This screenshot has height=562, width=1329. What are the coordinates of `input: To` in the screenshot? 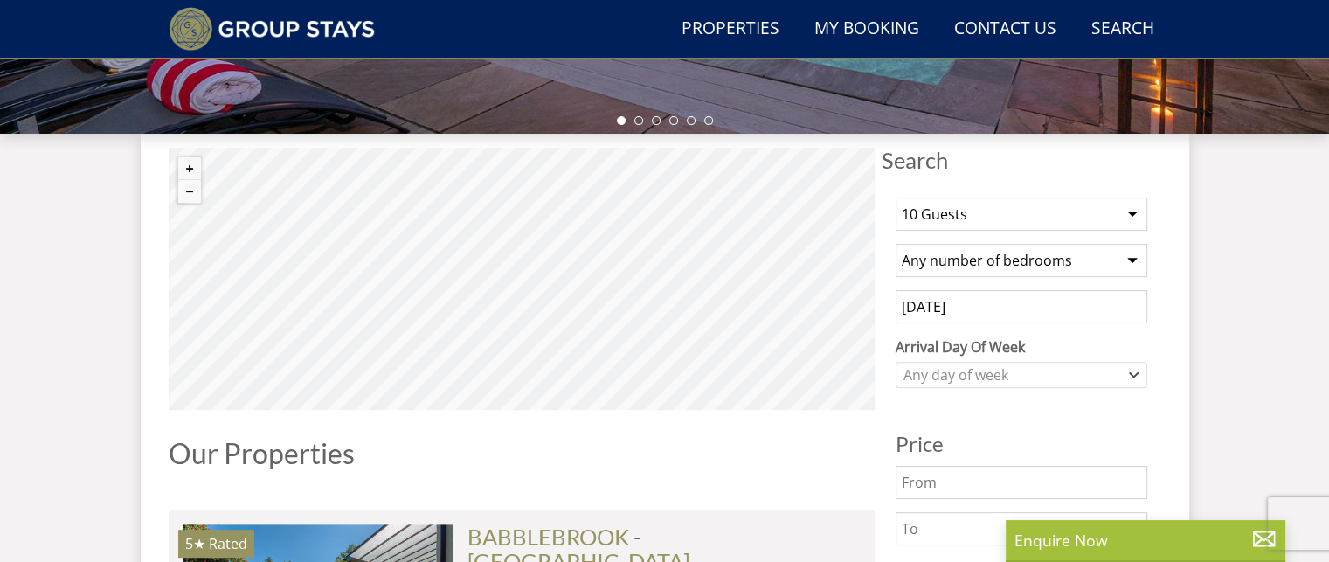 It's located at (1021, 529).